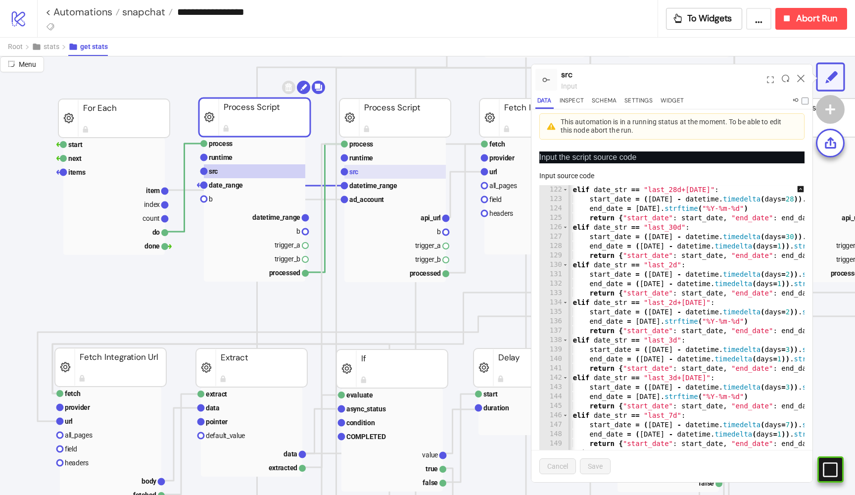 This screenshot has height=495, width=855. I want to click on text: headers, so click(501, 213).